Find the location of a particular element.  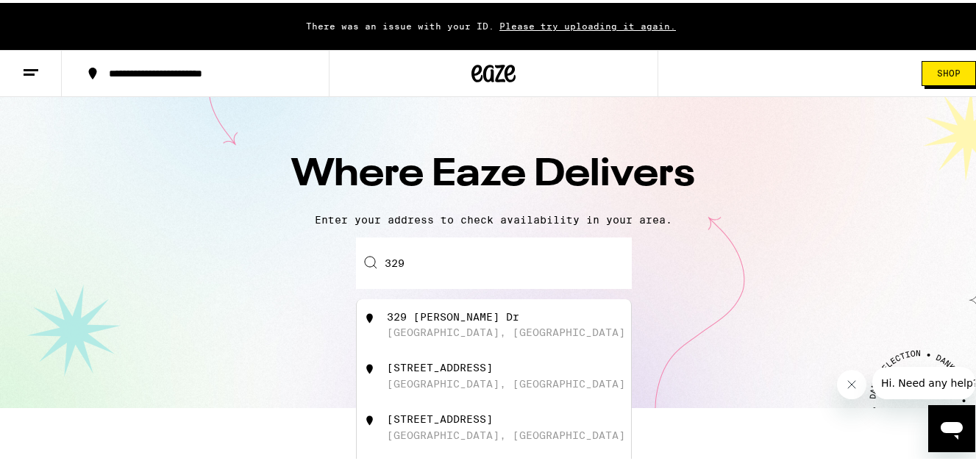

img: 329 Beaver Pond Dr is located at coordinates (370, 366).